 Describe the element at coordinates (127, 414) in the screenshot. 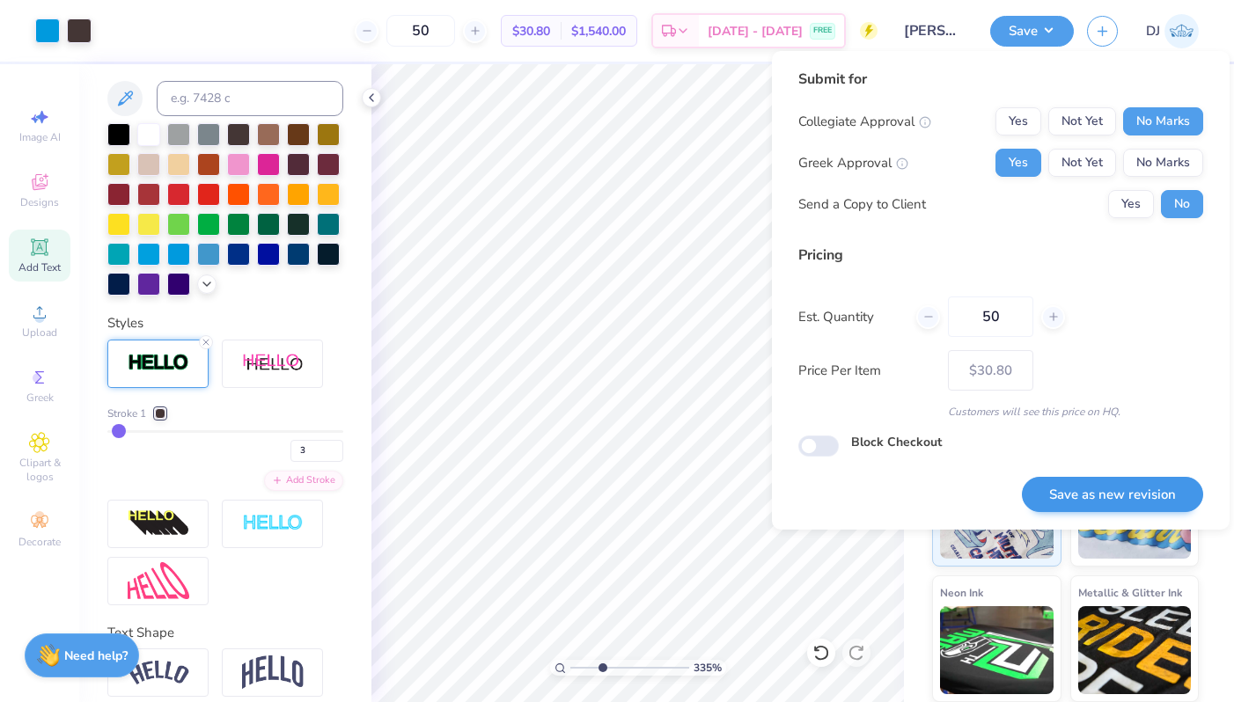

I see `span: Stroke 1` at that location.